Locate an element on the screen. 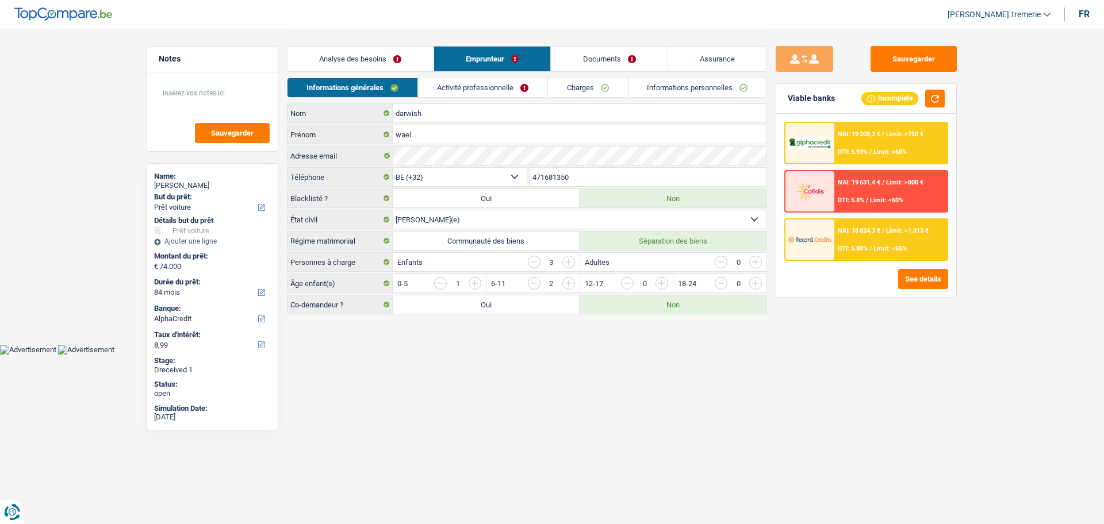 The height and width of the screenshot is (524, 1104). h5: Notes is located at coordinates (212, 59).